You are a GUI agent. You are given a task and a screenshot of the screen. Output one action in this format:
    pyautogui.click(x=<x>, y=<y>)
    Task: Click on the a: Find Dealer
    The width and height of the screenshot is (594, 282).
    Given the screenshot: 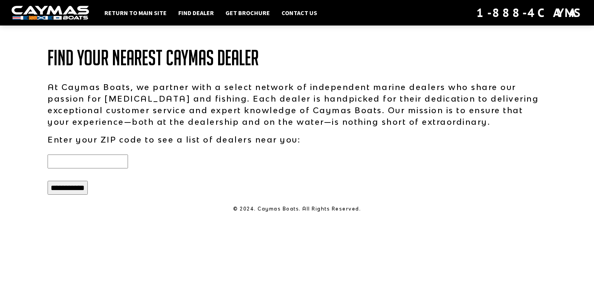 What is the action you would take?
    pyautogui.click(x=196, y=13)
    